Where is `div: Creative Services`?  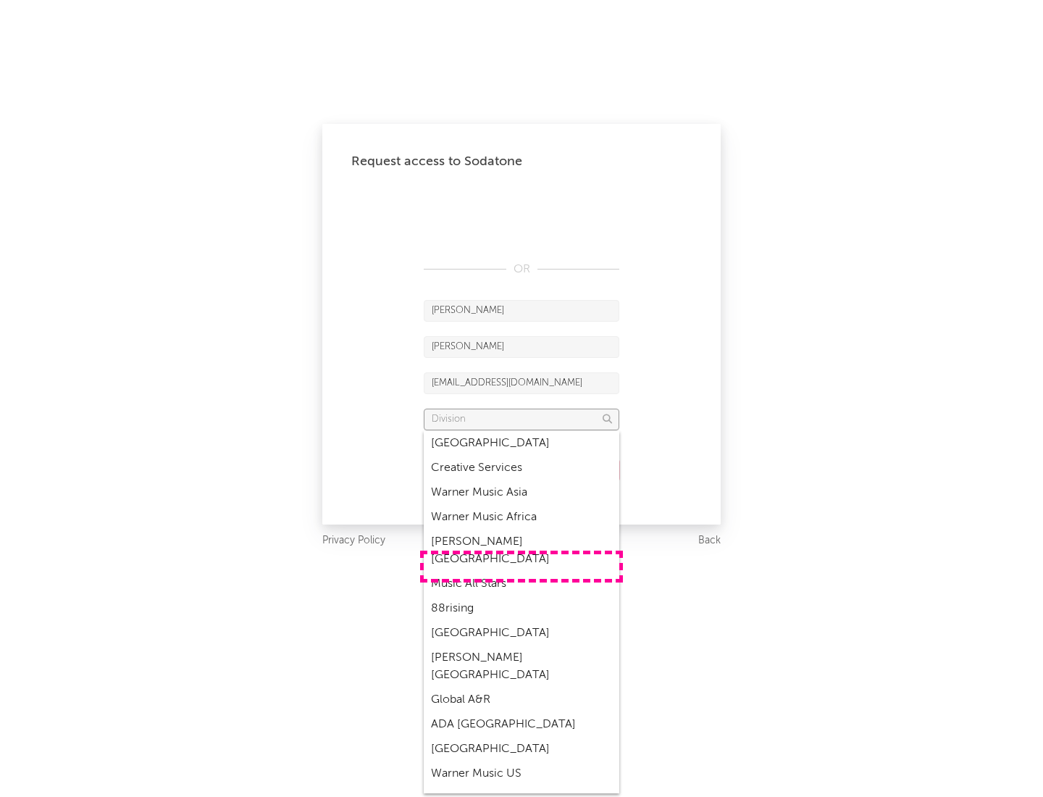 div: Creative Services is located at coordinates (521, 468).